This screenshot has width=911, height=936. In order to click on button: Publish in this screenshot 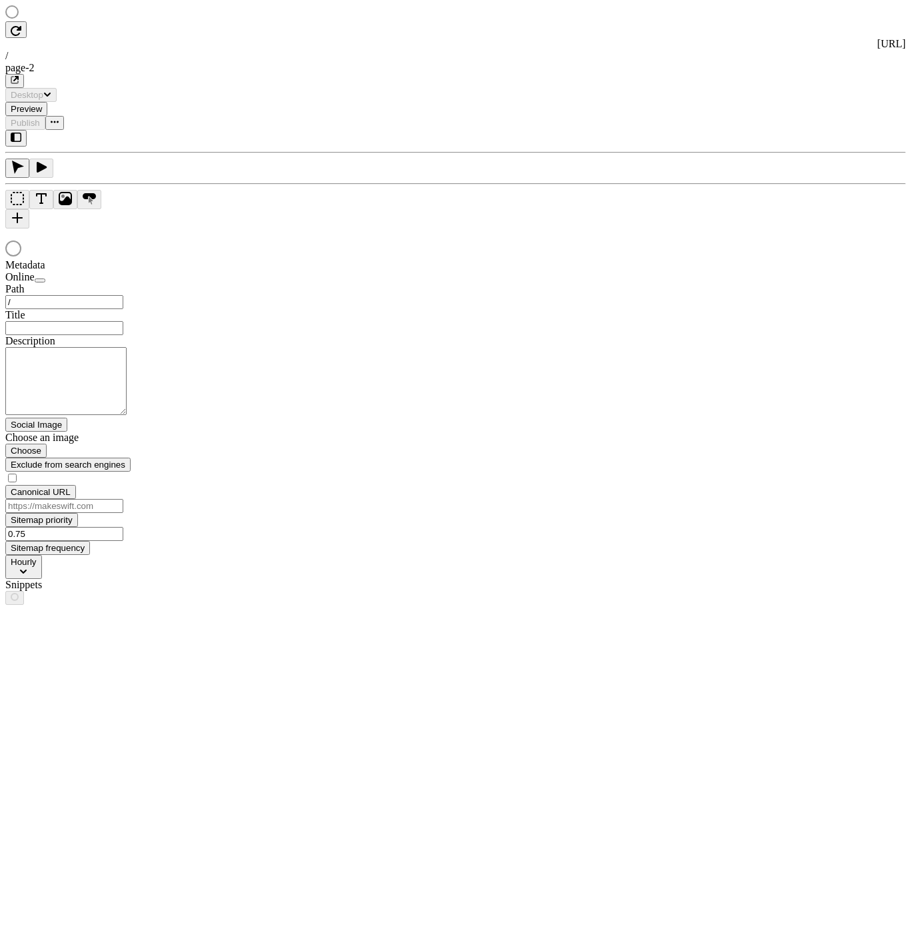, I will do `click(25, 123)`.